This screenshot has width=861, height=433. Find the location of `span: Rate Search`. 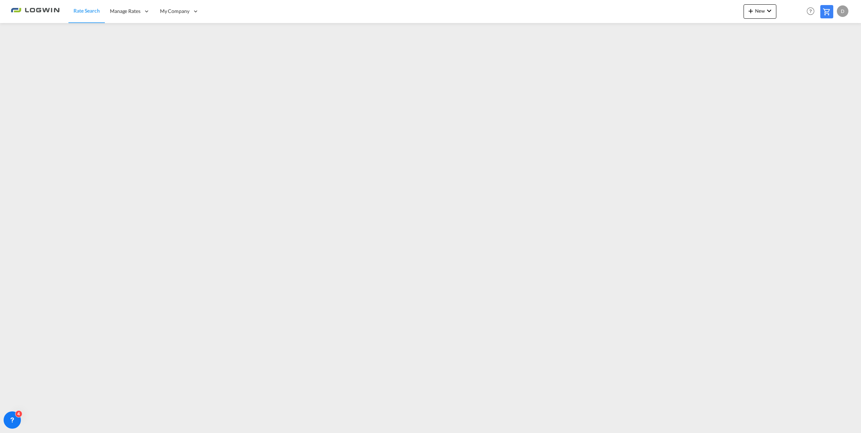

span: Rate Search is located at coordinates (86, 10).